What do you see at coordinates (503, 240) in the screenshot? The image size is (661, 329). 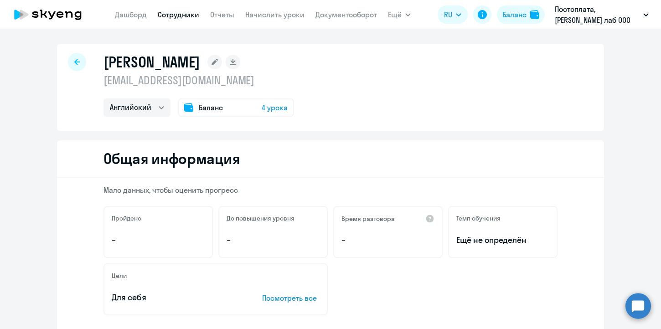 I see `span: Ещё не определён` at bounding box center [503, 240].